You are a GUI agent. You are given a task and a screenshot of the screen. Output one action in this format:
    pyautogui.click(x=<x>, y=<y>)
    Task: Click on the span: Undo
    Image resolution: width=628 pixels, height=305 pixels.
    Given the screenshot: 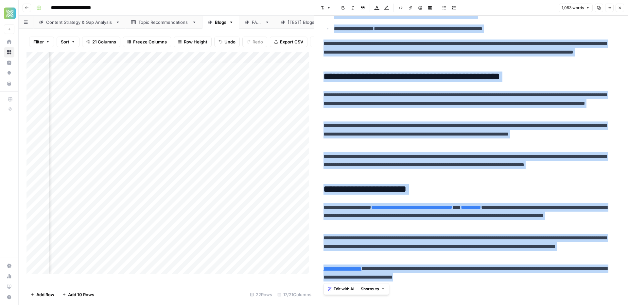 What is the action you would take?
    pyautogui.click(x=230, y=42)
    